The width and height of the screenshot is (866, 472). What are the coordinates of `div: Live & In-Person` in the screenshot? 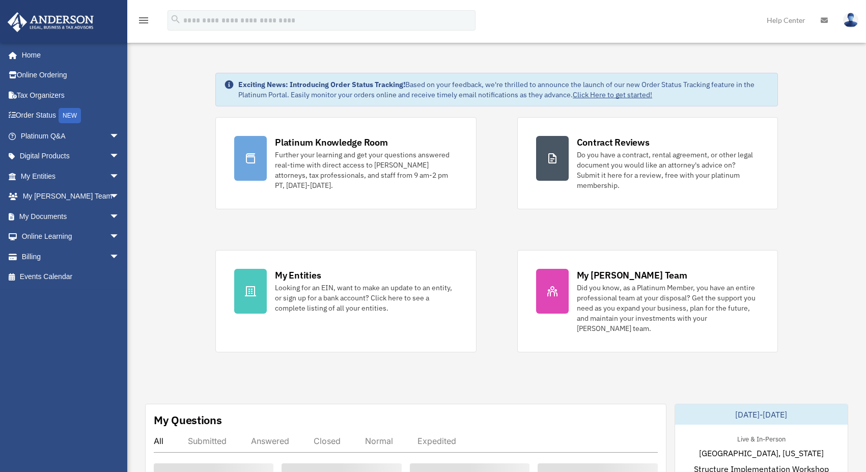 It's located at (761, 438).